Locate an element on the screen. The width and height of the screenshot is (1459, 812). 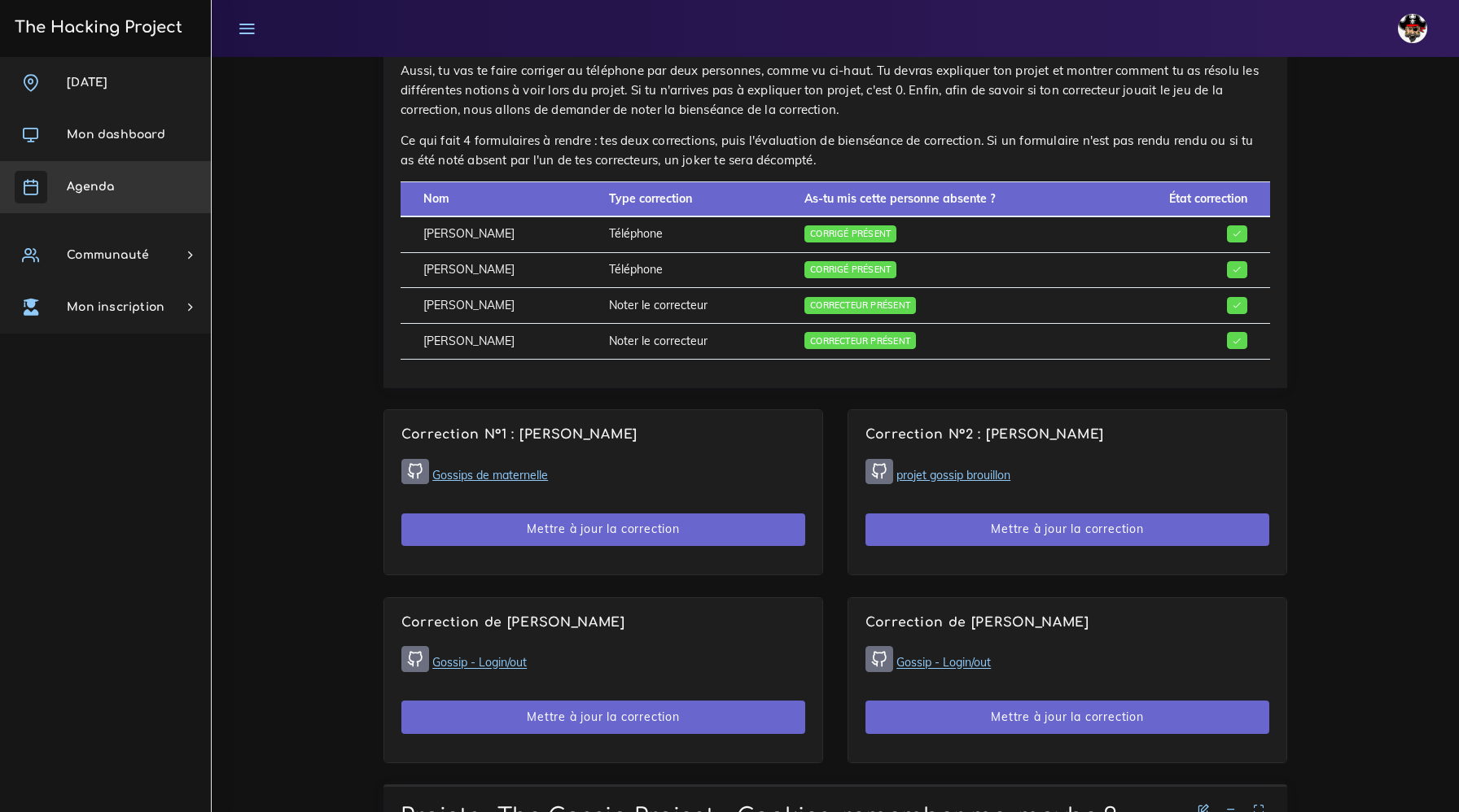
span: Communauté is located at coordinates (107, 255).